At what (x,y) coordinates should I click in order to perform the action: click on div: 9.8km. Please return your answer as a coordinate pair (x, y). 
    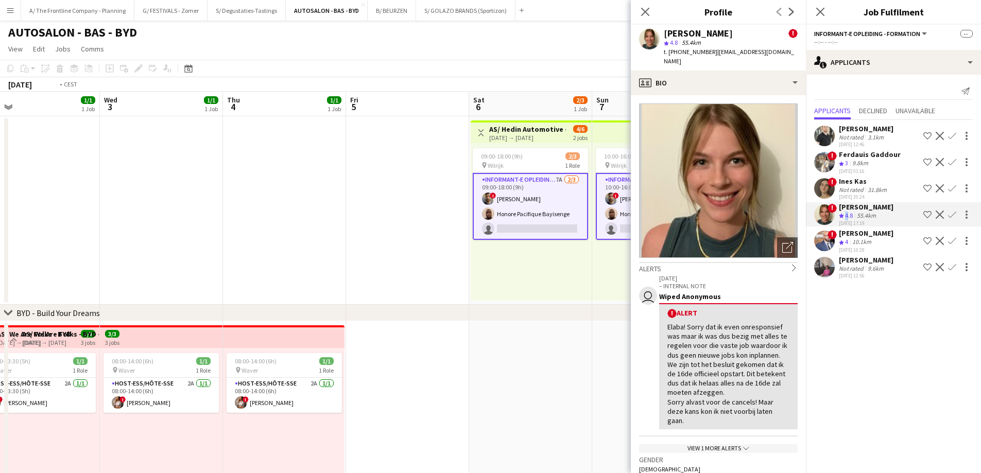
    Looking at the image, I should click on (860, 163).